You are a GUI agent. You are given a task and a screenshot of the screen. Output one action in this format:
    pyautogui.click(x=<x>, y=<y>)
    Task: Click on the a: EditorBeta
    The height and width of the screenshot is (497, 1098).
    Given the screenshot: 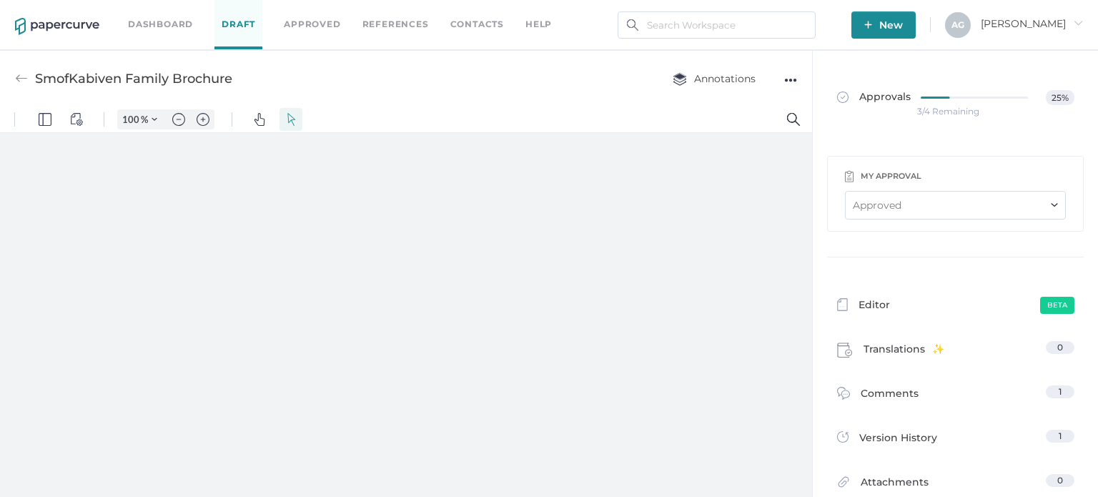 What is the action you would take?
    pyautogui.click(x=955, y=306)
    